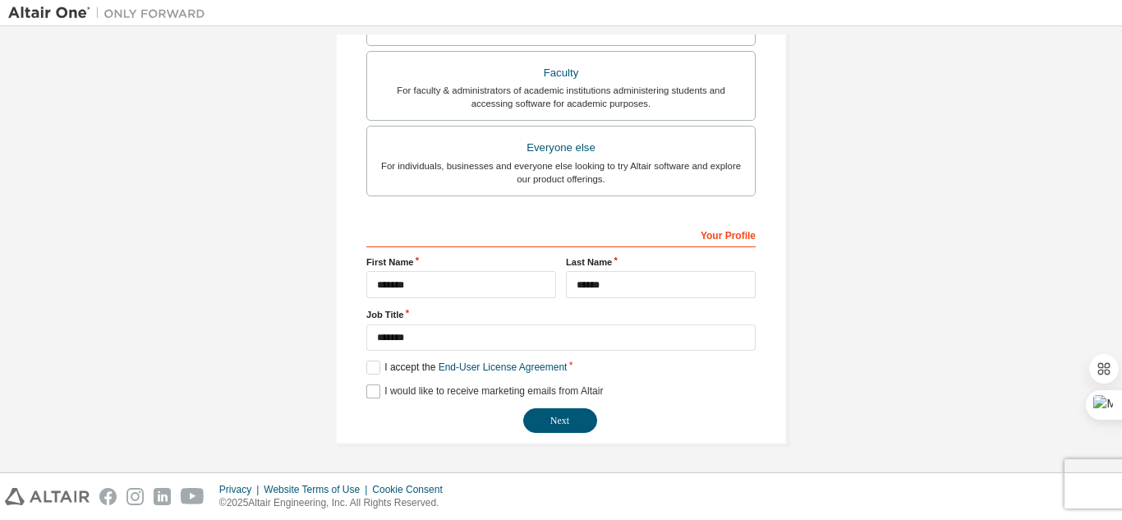 This screenshot has width=1122, height=520. I want to click on label: I accept the, so click(467, 367).